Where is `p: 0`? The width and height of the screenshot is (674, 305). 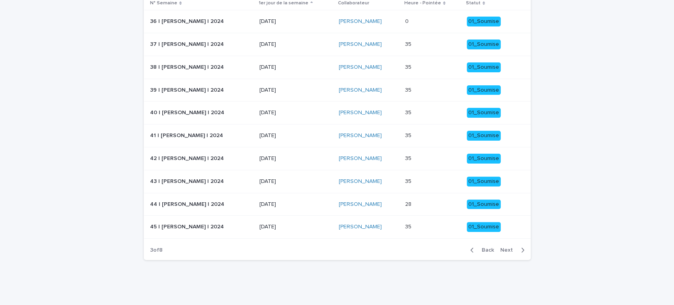 p: 0 is located at coordinates (407, 21).